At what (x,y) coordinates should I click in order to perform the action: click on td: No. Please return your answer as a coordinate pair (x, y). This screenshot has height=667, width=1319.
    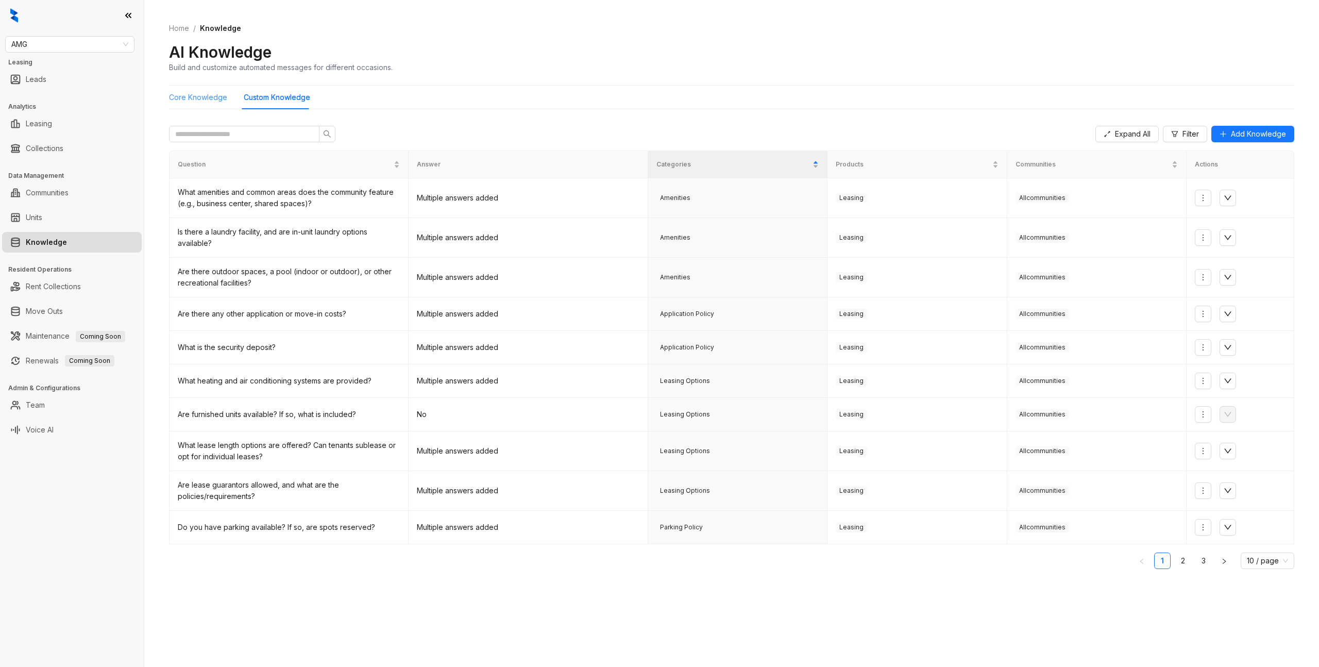
    Looking at the image, I should click on (528, 414).